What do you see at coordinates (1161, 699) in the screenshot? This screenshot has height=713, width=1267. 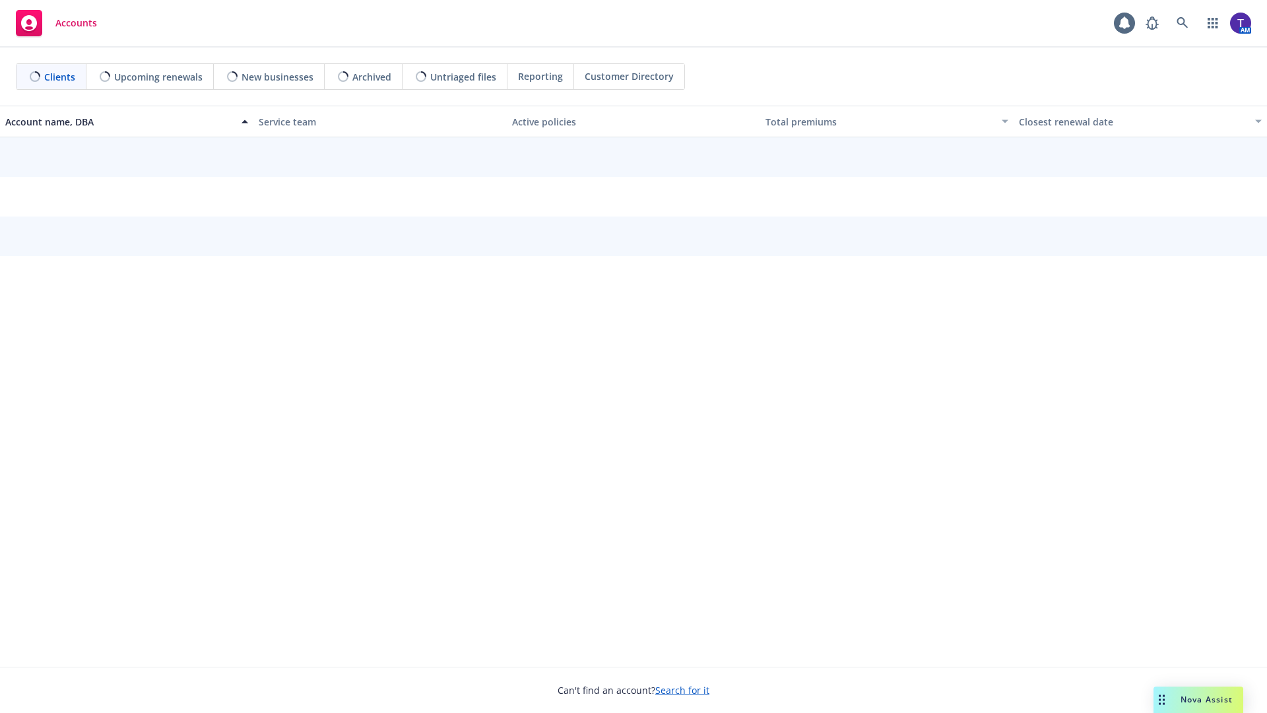 I see `div: Drag to move` at bounding box center [1161, 699].